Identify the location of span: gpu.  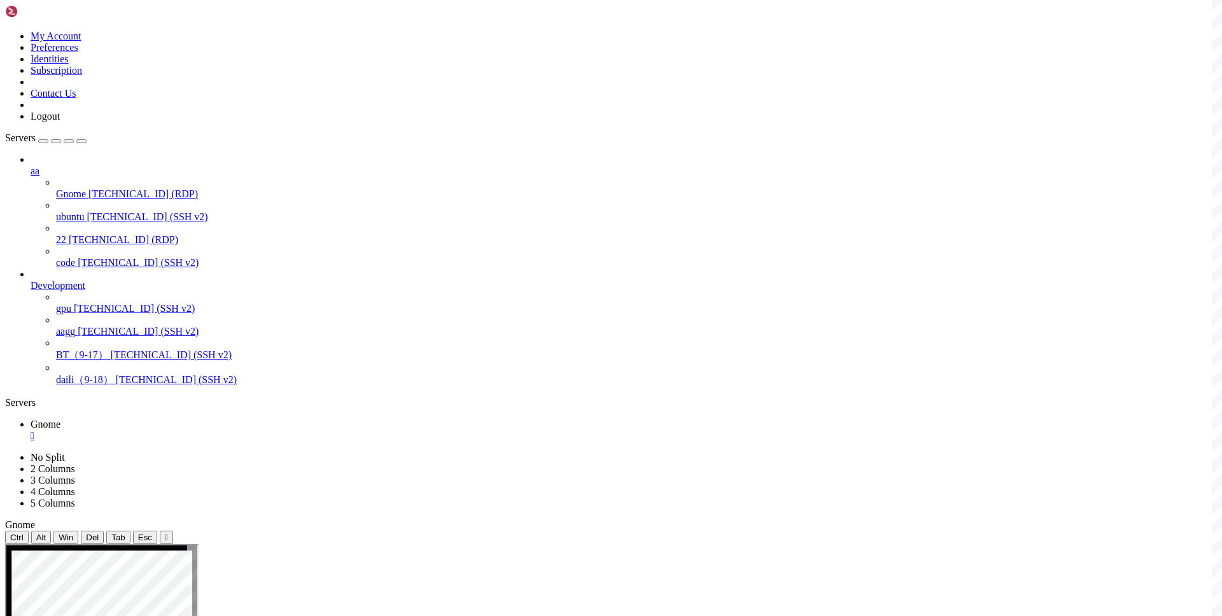
(64, 308).